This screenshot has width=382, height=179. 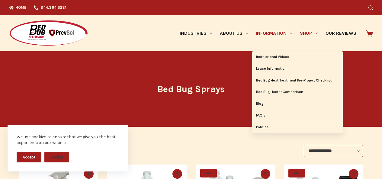 What do you see at coordinates (333, 151) in the screenshot?
I see `select: Shop order` at bounding box center [333, 151].